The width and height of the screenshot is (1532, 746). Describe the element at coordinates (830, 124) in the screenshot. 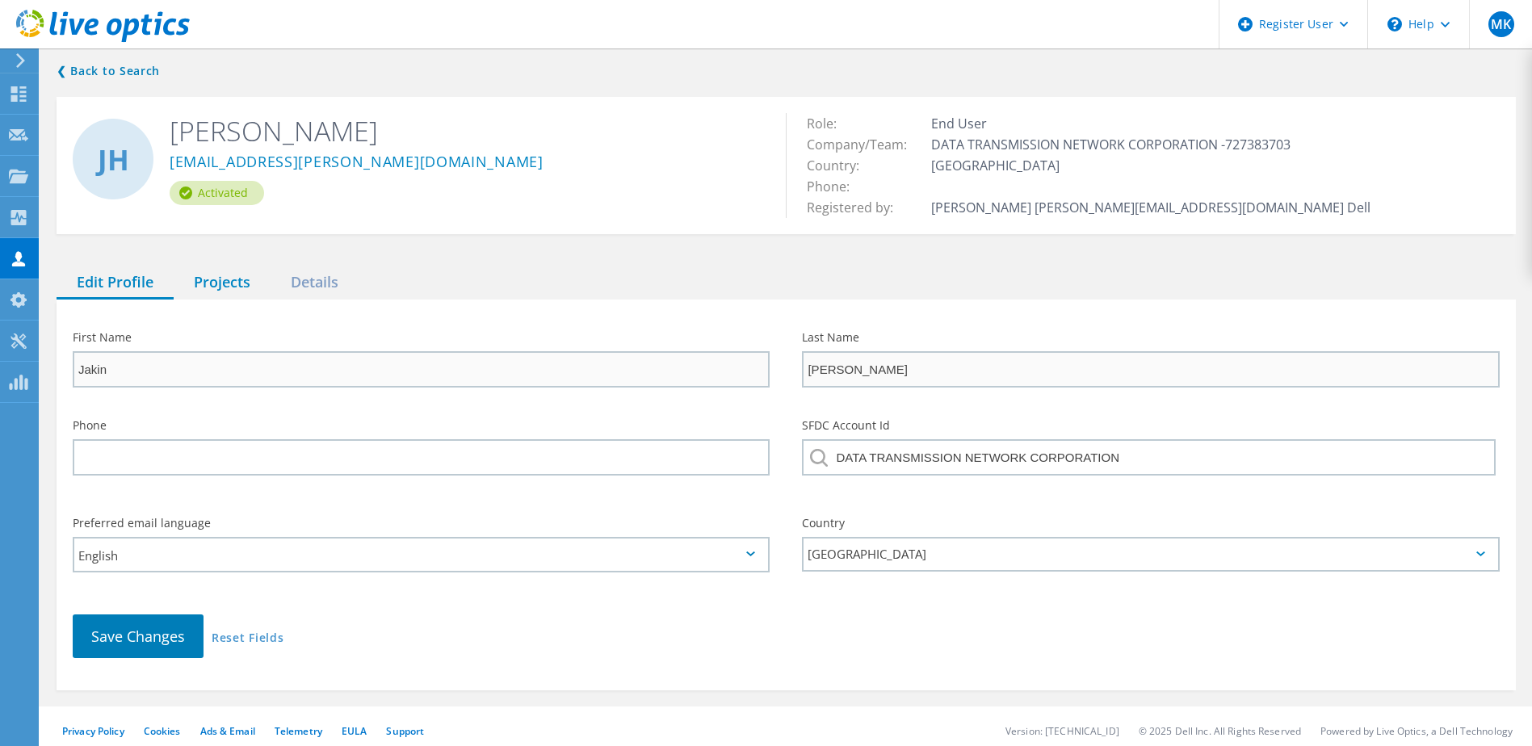

I see `span: Role:` at that location.